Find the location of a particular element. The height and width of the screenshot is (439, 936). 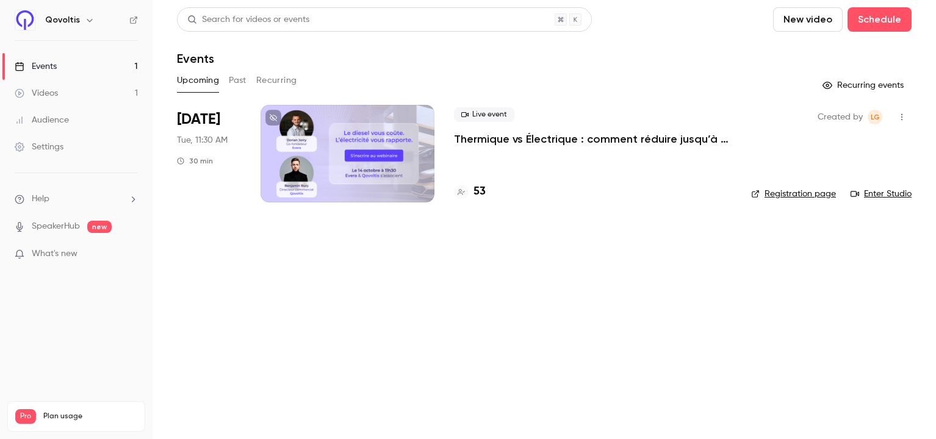

a: SpeakerHub is located at coordinates (56, 226).